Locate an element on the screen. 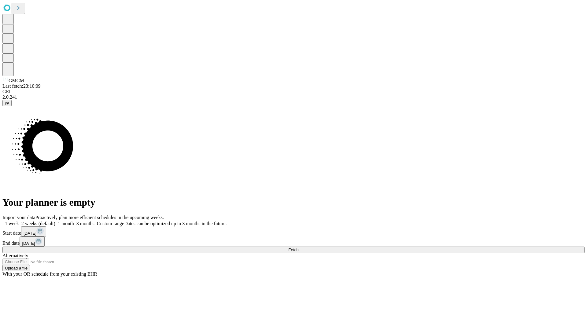 Image resolution: width=587 pixels, height=330 pixels. span: 1 week is located at coordinates (12, 223).